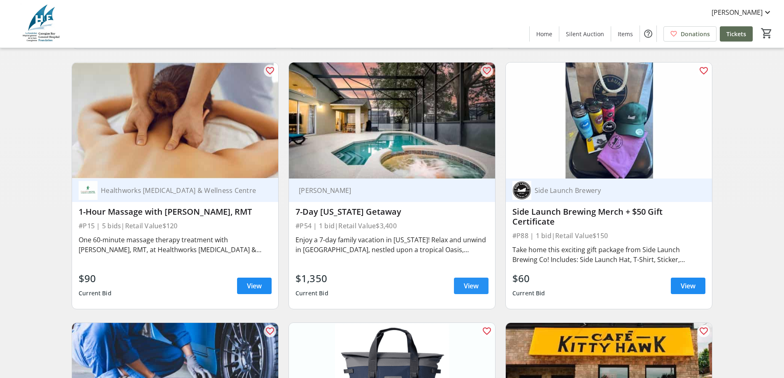 Image resolution: width=784 pixels, height=378 pixels. I want to click on span: Tickets, so click(737, 34).